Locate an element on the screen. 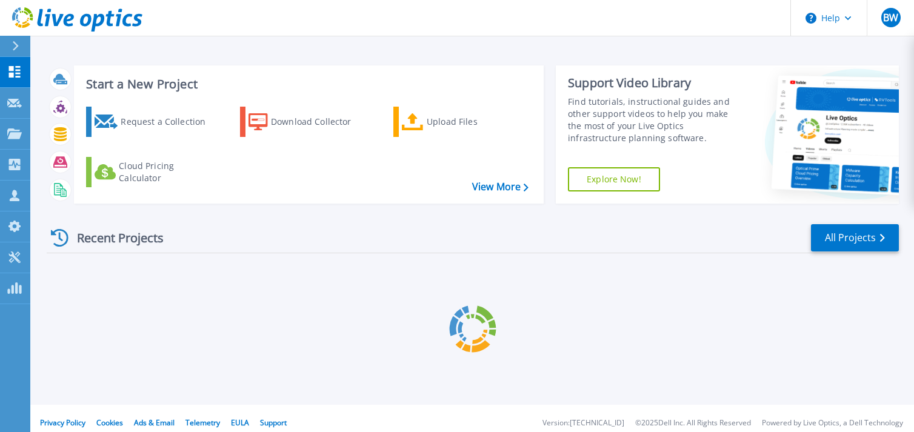 This screenshot has width=914, height=432. a: Explore Now! is located at coordinates (614, 179).